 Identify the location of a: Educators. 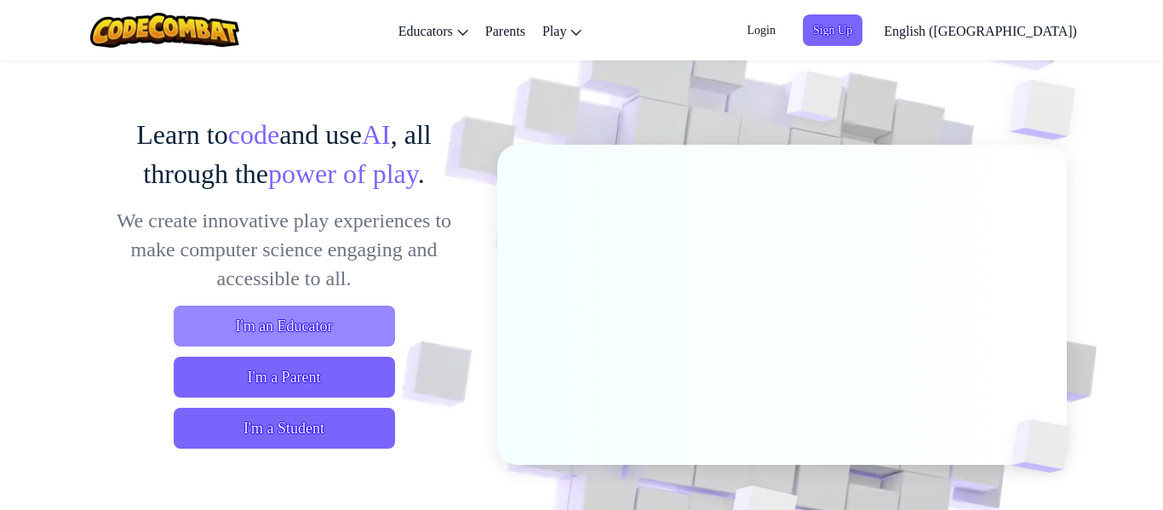
(433, 31).